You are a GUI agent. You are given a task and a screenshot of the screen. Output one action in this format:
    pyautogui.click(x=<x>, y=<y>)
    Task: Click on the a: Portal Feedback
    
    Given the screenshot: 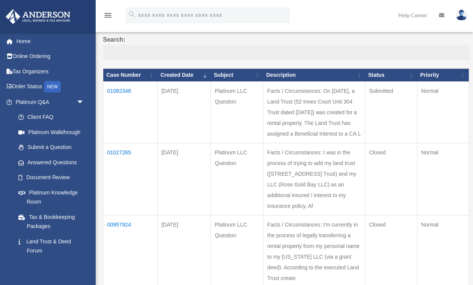 What is the action you would take?
    pyautogui.click(x=51, y=266)
    